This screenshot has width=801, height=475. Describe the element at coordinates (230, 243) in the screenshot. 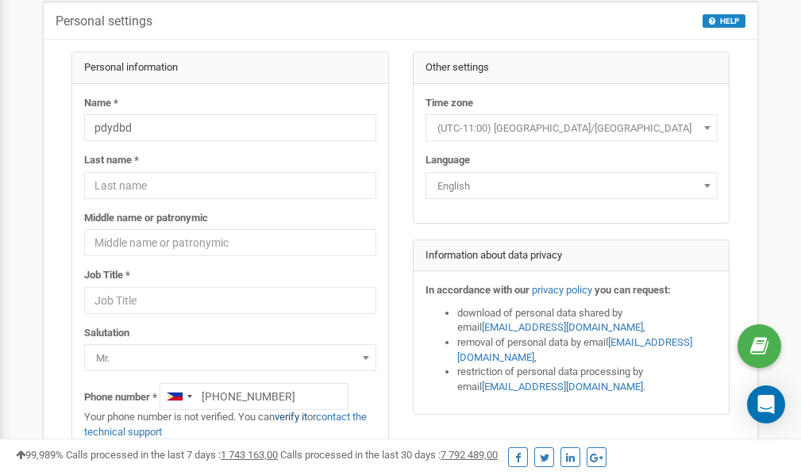

I see `input: Middle name or patronymic` at that location.